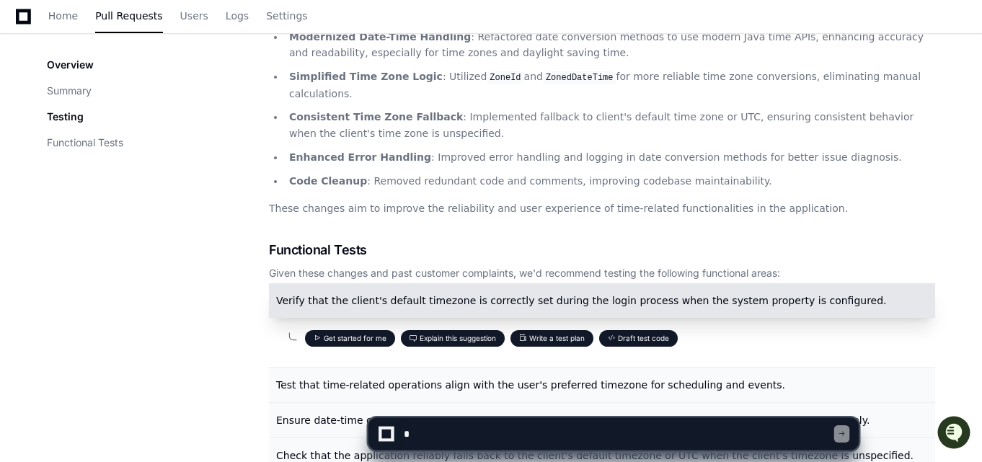 This screenshot has width=982, height=462. I want to click on span: Pull Requests, so click(128, 16).